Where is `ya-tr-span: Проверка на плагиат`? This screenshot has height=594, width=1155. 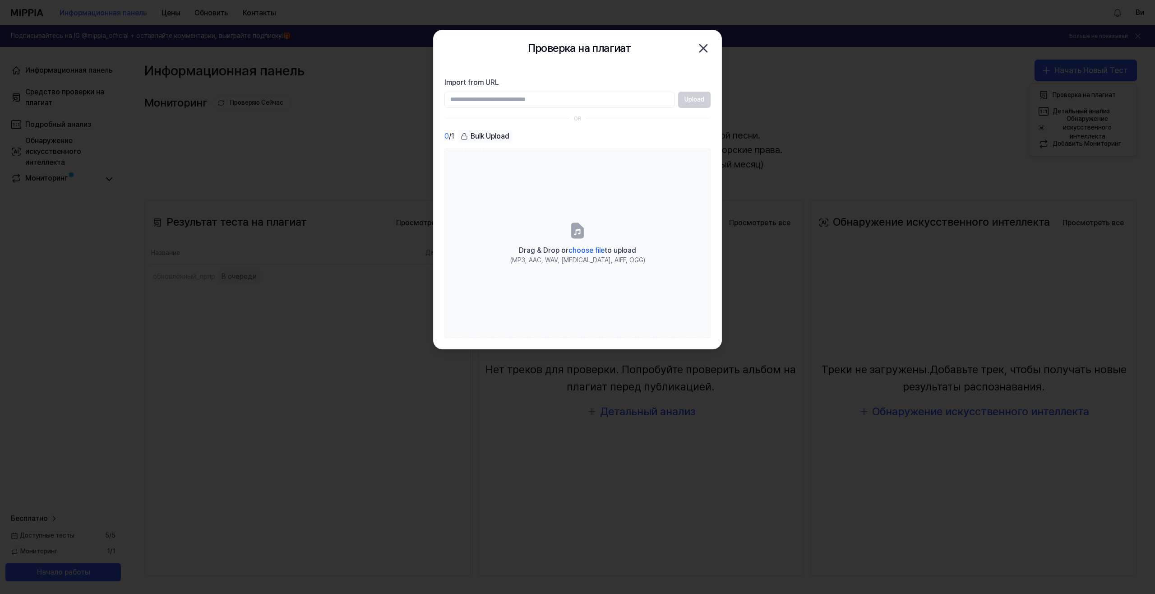 ya-tr-span: Проверка на плагиат is located at coordinates (580, 48).